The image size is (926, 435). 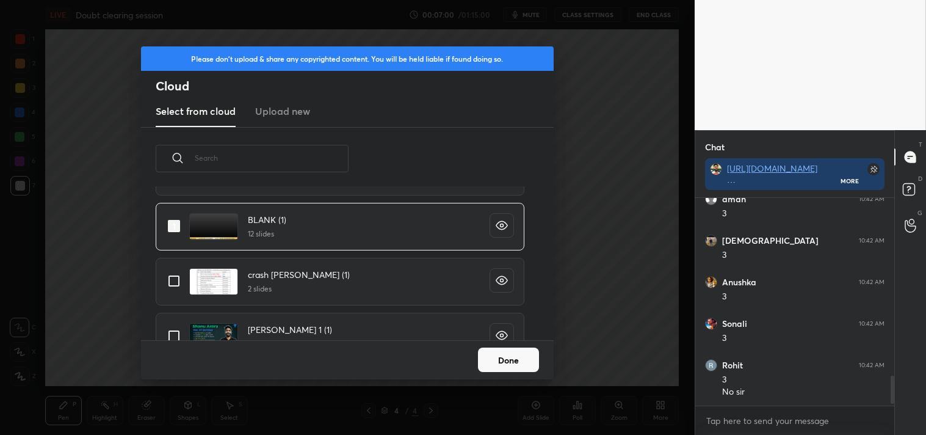 I want to click on div: More, so click(x=850, y=181).